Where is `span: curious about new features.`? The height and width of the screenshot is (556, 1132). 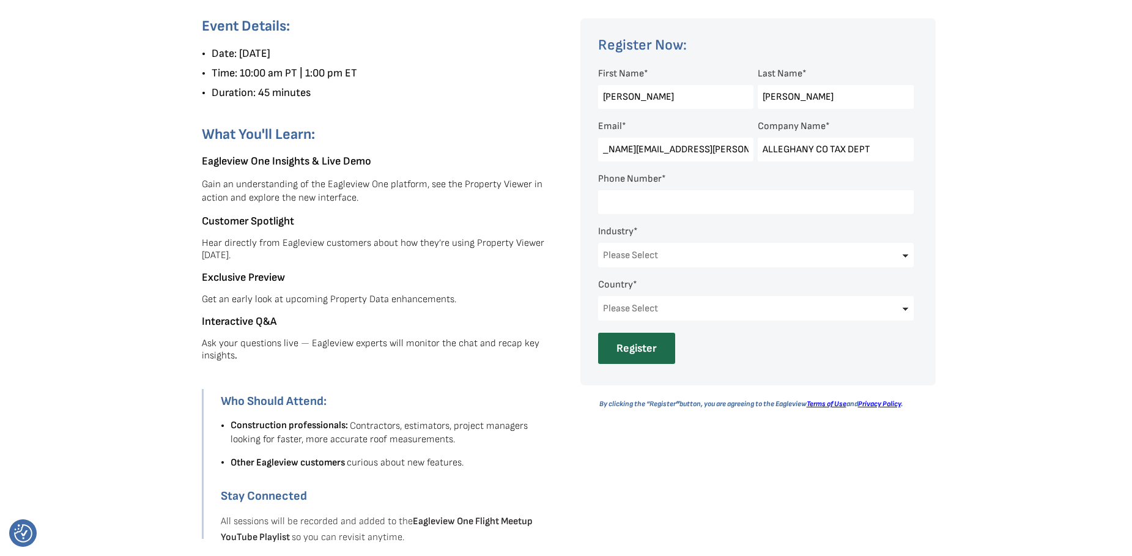
span: curious about new features. is located at coordinates (405, 462).